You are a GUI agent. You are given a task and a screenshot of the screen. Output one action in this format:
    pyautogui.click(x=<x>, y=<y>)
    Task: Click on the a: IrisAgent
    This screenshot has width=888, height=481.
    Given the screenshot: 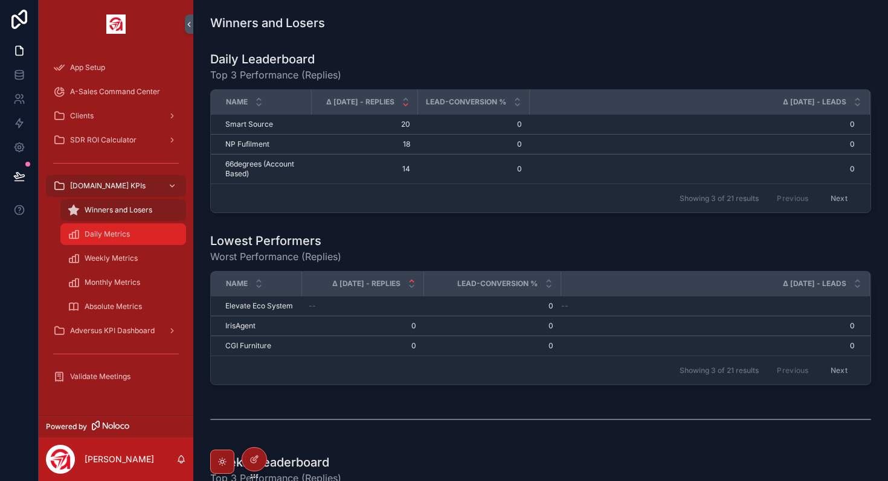 What is the action you would take?
    pyautogui.click(x=260, y=326)
    